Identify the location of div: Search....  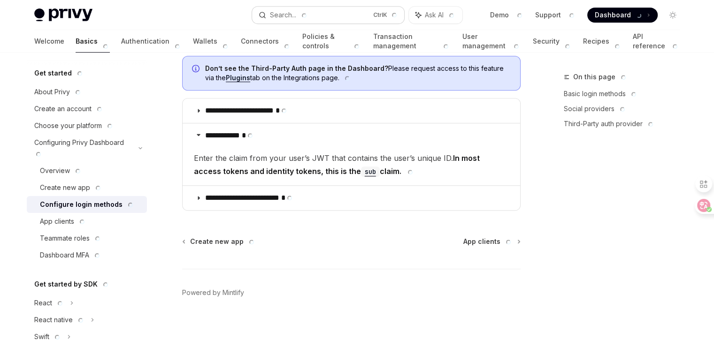
(289, 15).